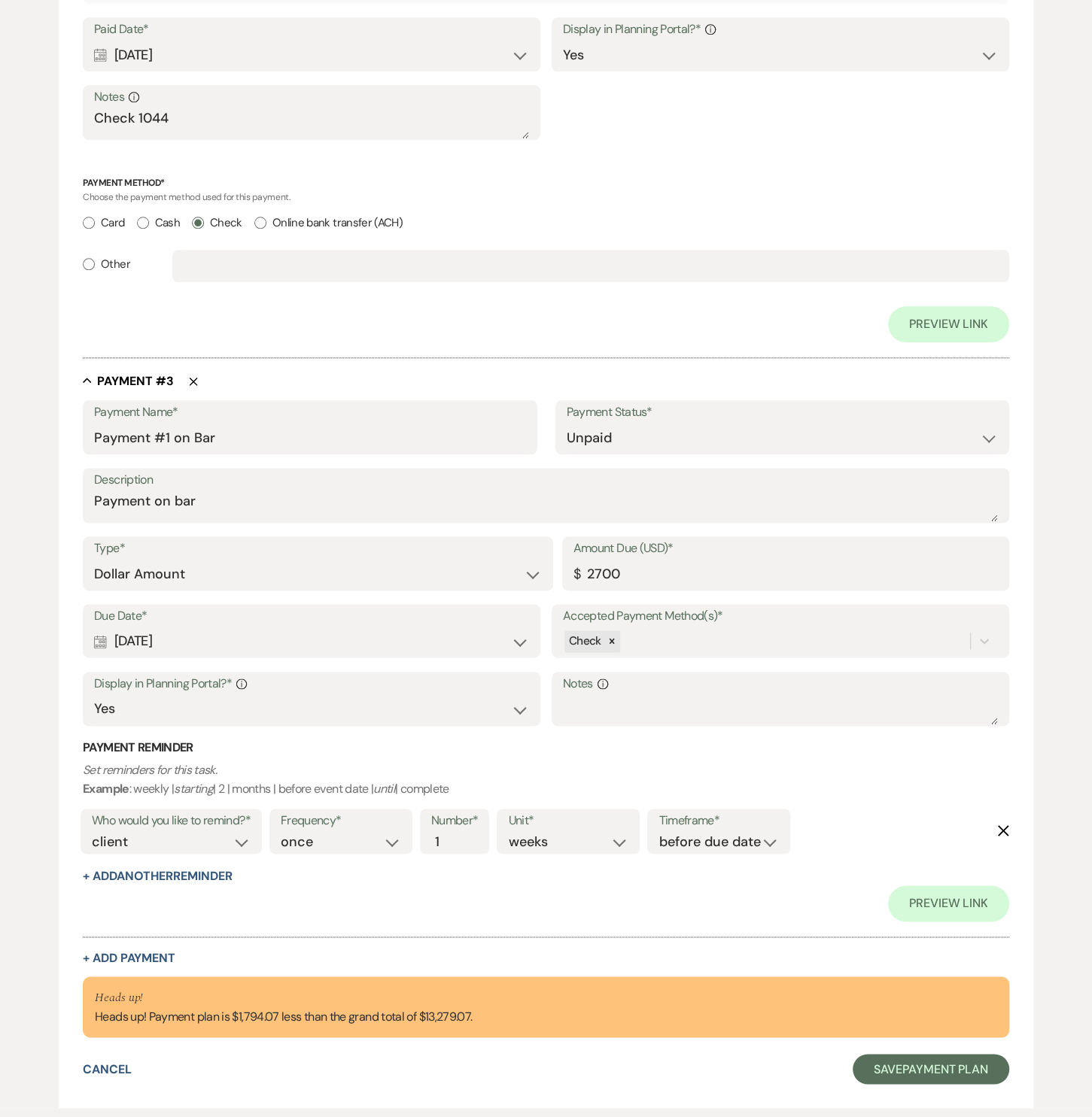 The height and width of the screenshot is (1117, 1092). What do you see at coordinates (283, 998) in the screenshot?
I see `p: Heads up!` at bounding box center [283, 998].